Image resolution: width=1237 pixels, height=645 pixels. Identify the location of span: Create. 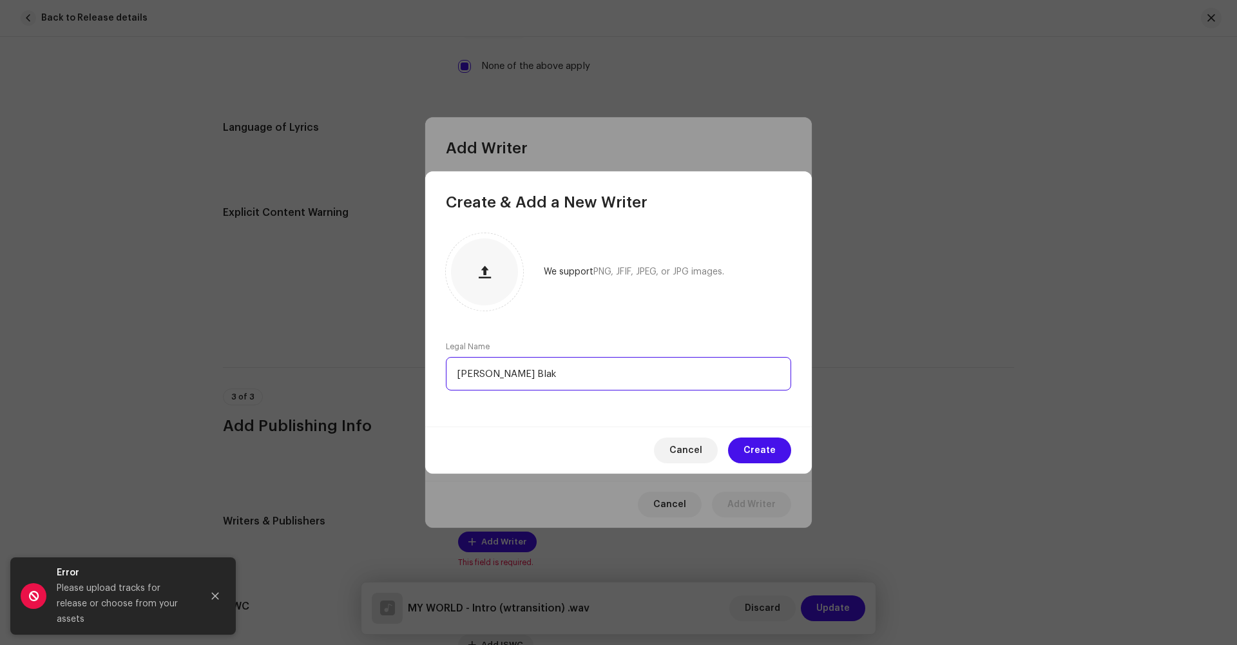
(760, 450).